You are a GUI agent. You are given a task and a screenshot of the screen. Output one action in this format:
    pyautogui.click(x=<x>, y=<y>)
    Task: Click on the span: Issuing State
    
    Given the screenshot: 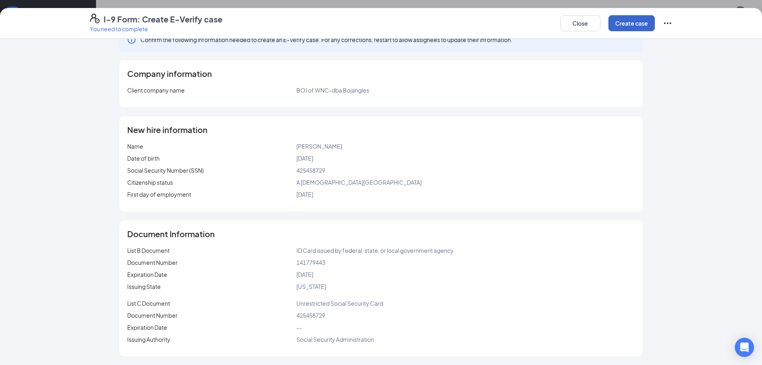 What is the action you would take?
    pyautogui.click(x=144, y=286)
    